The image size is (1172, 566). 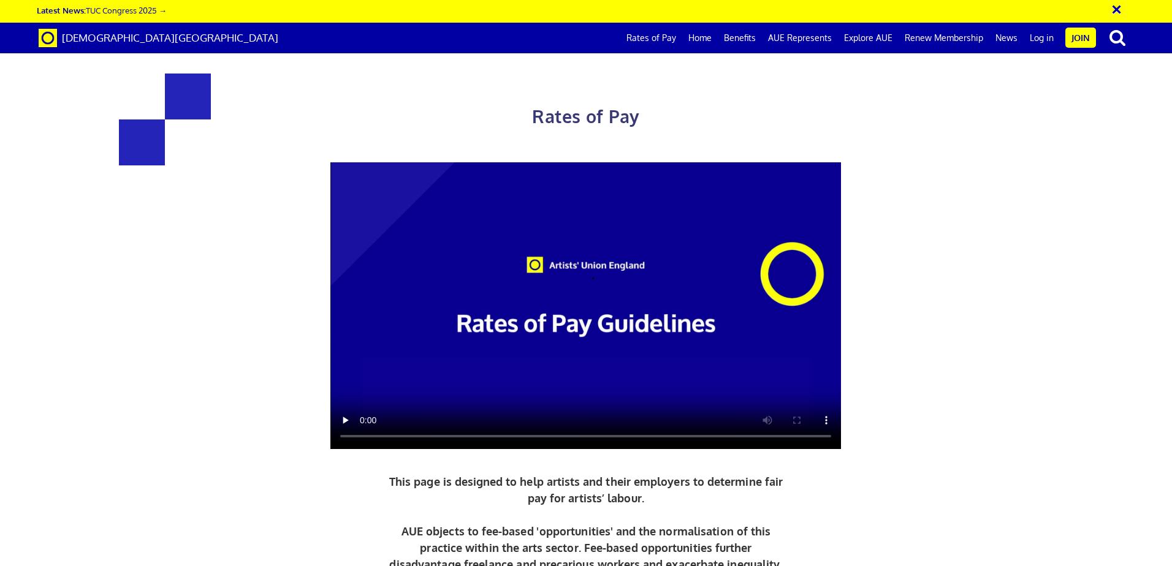 What do you see at coordinates (1081, 37) in the screenshot?
I see `a: Join` at bounding box center [1081, 37].